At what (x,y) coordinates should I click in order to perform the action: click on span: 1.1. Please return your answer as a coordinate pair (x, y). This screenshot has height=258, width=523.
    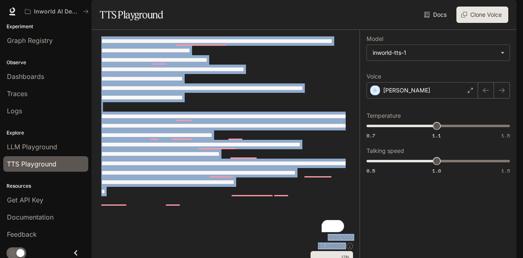
    Looking at the image, I should click on (436, 135).